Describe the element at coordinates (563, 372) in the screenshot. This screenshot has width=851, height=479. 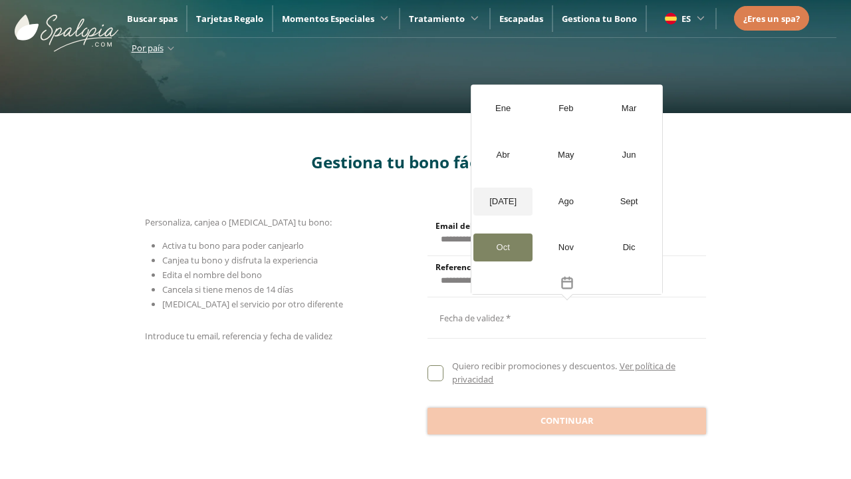
I see `span: Ver política de privacidad` at that location.